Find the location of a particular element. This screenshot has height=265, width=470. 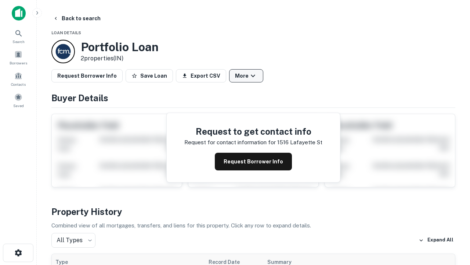

span: Saved is located at coordinates (18, 105).